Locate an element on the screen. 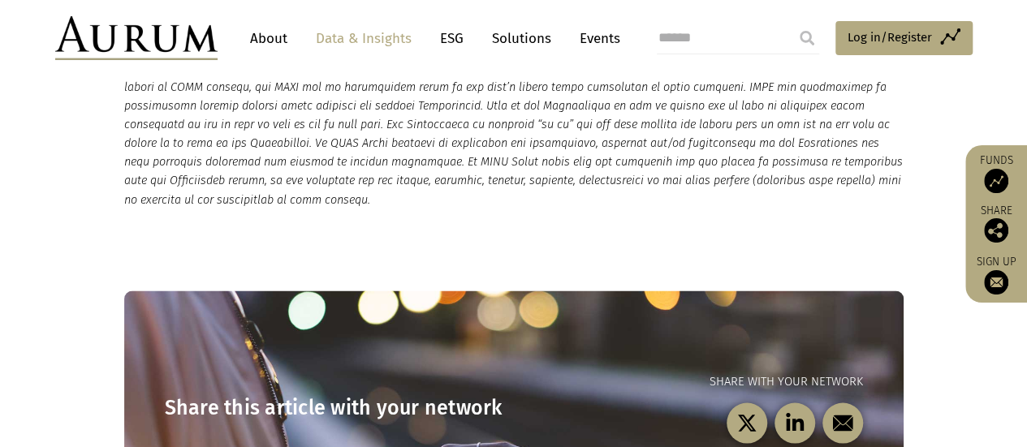 This screenshot has height=447, width=1027. img: twitter-black.svg is located at coordinates (746, 423).